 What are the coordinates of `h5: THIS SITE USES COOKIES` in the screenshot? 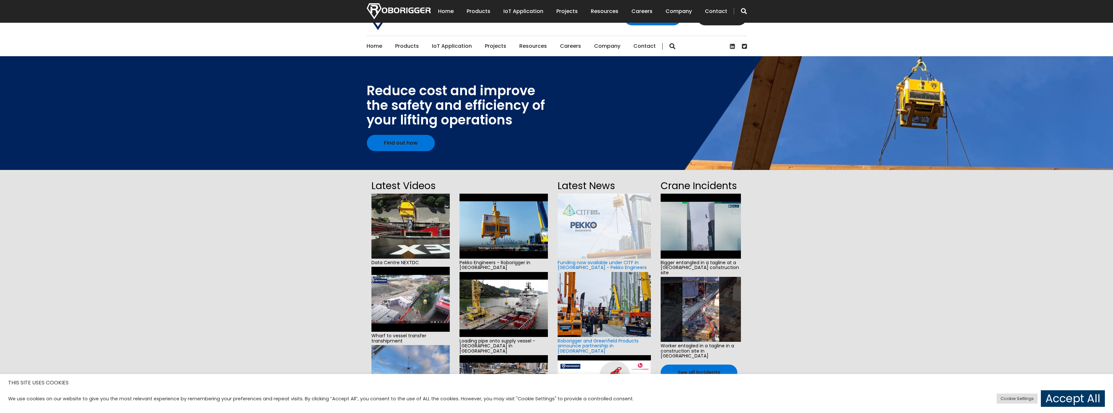 It's located at (556, 383).